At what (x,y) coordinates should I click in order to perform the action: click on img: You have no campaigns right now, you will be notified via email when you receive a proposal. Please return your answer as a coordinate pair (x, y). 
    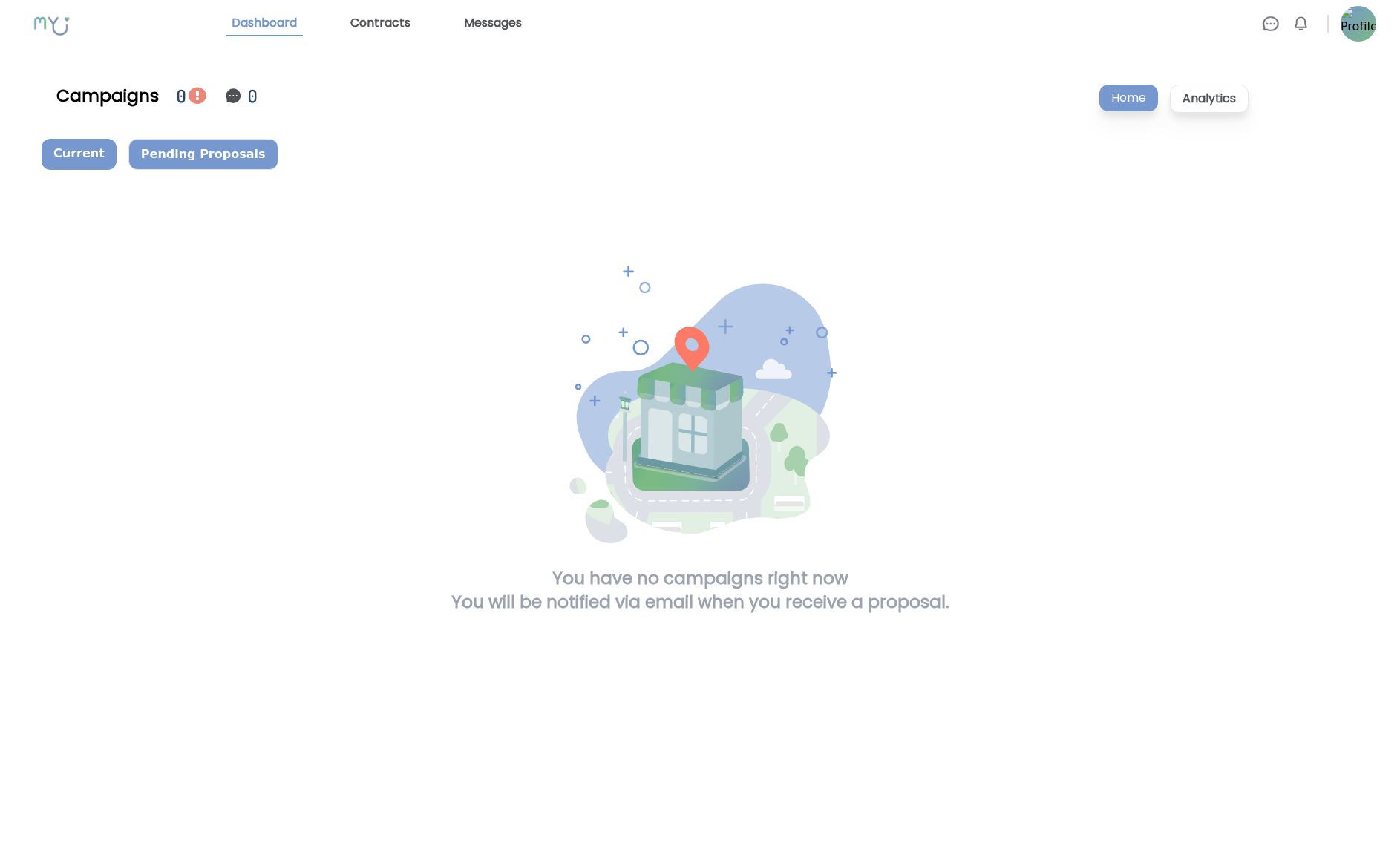
    Looking at the image, I should click on (700, 380).